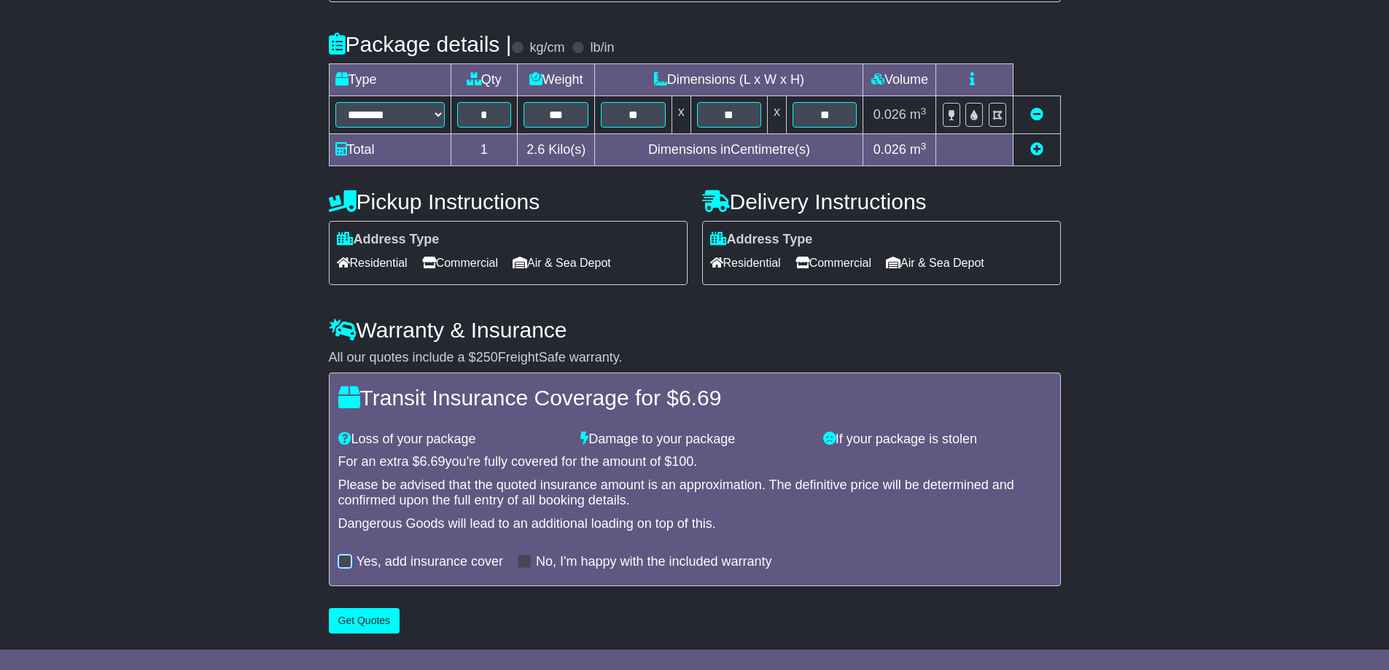 The height and width of the screenshot is (670, 1389). I want to click on td: Kilo(s), so click(556, 150).